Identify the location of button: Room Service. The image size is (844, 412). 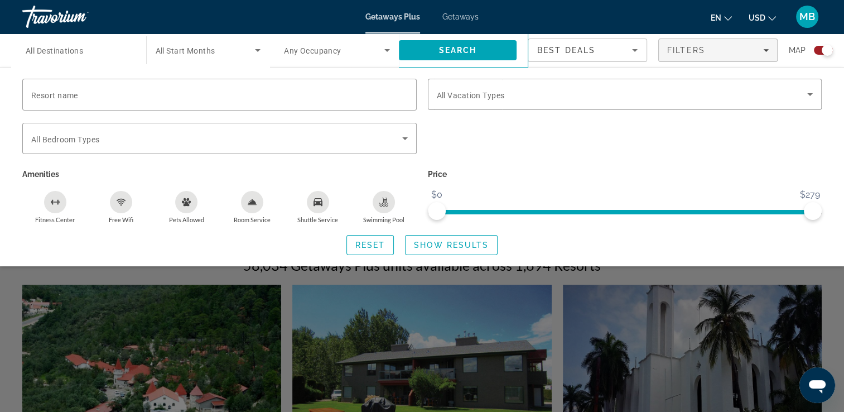
(252, 207).